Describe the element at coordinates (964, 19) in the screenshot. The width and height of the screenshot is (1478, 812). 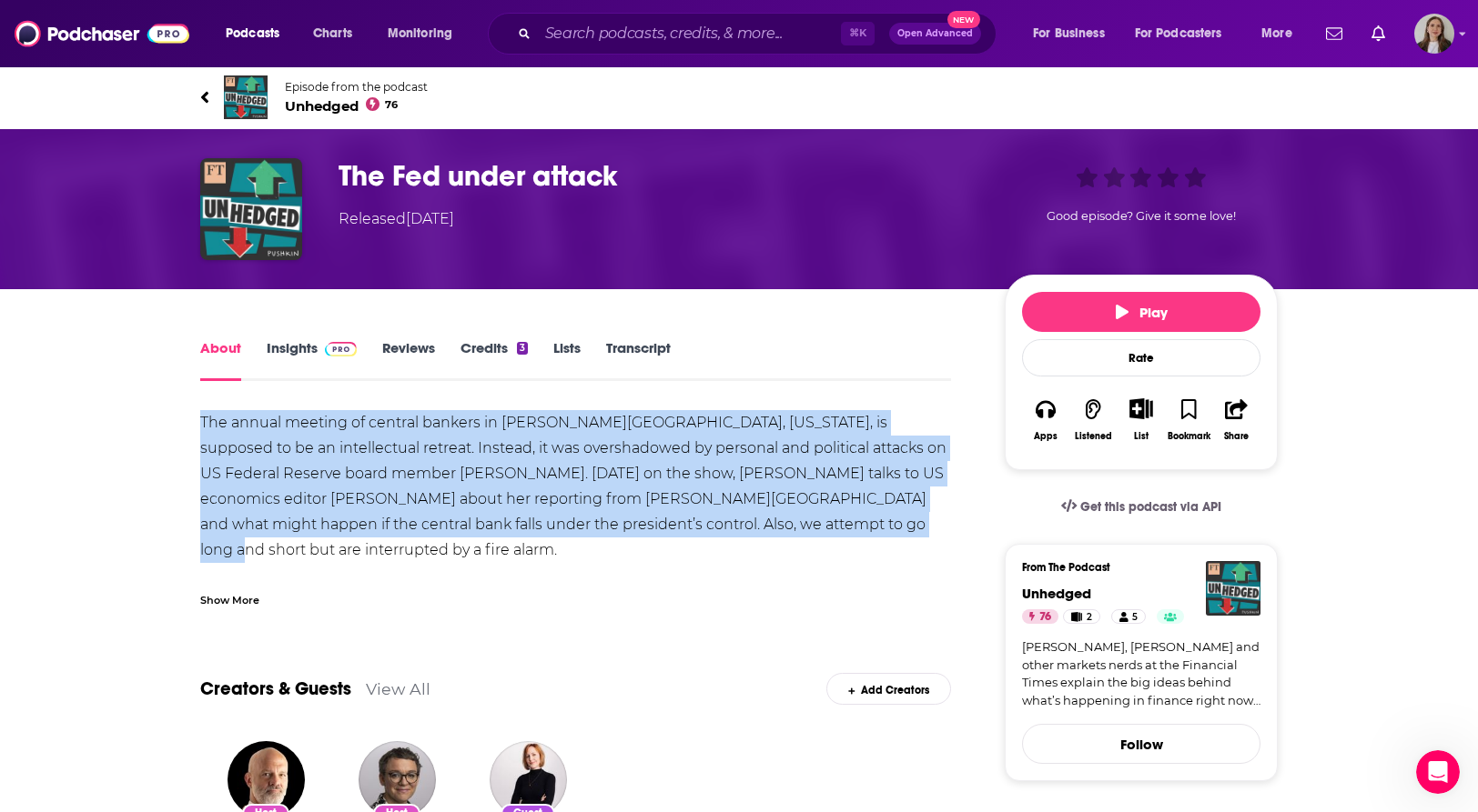
I see `span: New` at that location.